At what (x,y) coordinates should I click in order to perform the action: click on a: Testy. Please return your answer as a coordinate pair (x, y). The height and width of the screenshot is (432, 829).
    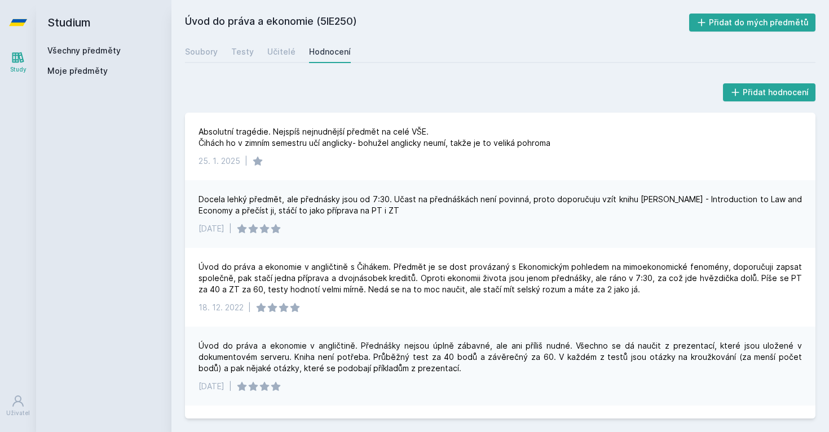
    Looking at the image, I should click on (242, 52).